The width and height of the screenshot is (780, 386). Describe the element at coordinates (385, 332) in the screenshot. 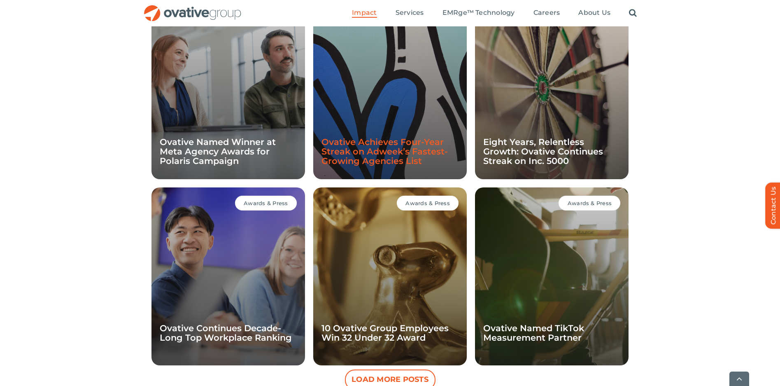

I see `a: 10 Ovative Group Employees Win 32 Under 32 Award` at that location.